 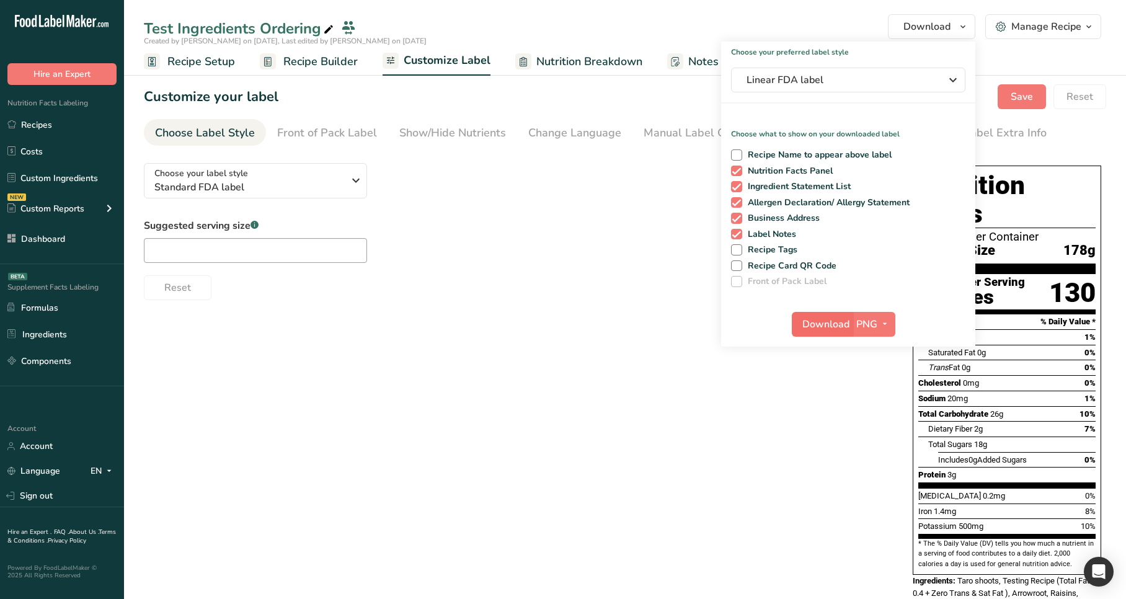 I want to click on button: Save, so click(x=1022, y=97).